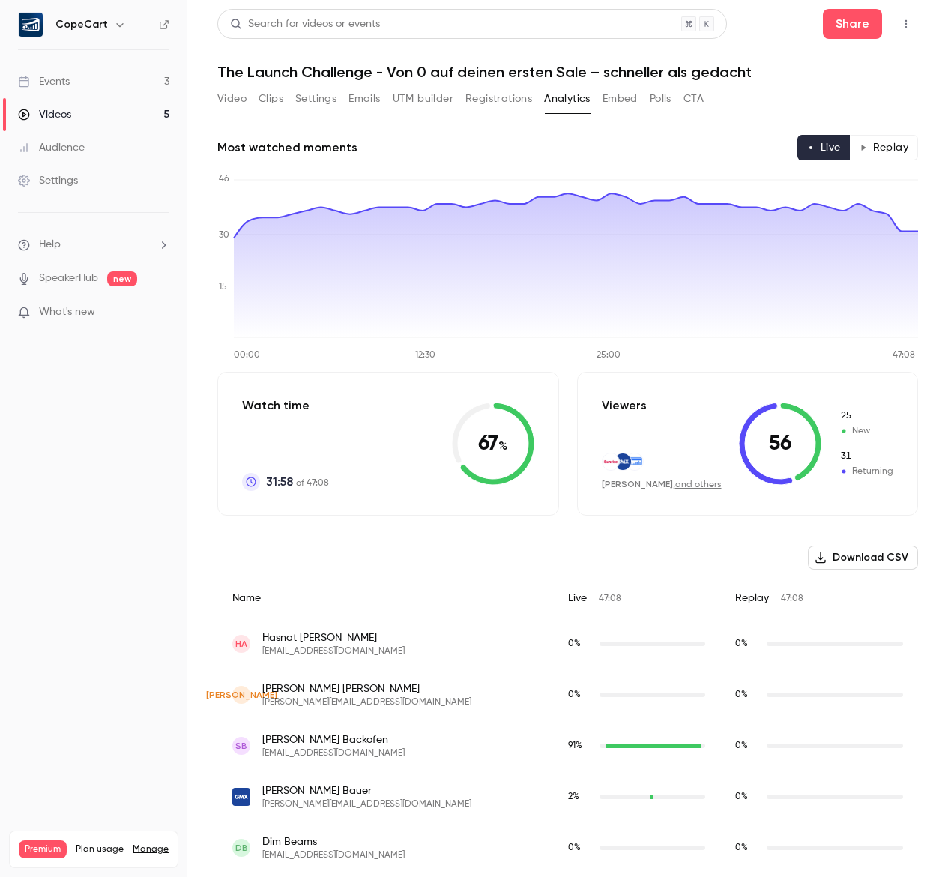 This screenshot has width=948, height=877. I want to click on div: Videos, so click(44, 115).